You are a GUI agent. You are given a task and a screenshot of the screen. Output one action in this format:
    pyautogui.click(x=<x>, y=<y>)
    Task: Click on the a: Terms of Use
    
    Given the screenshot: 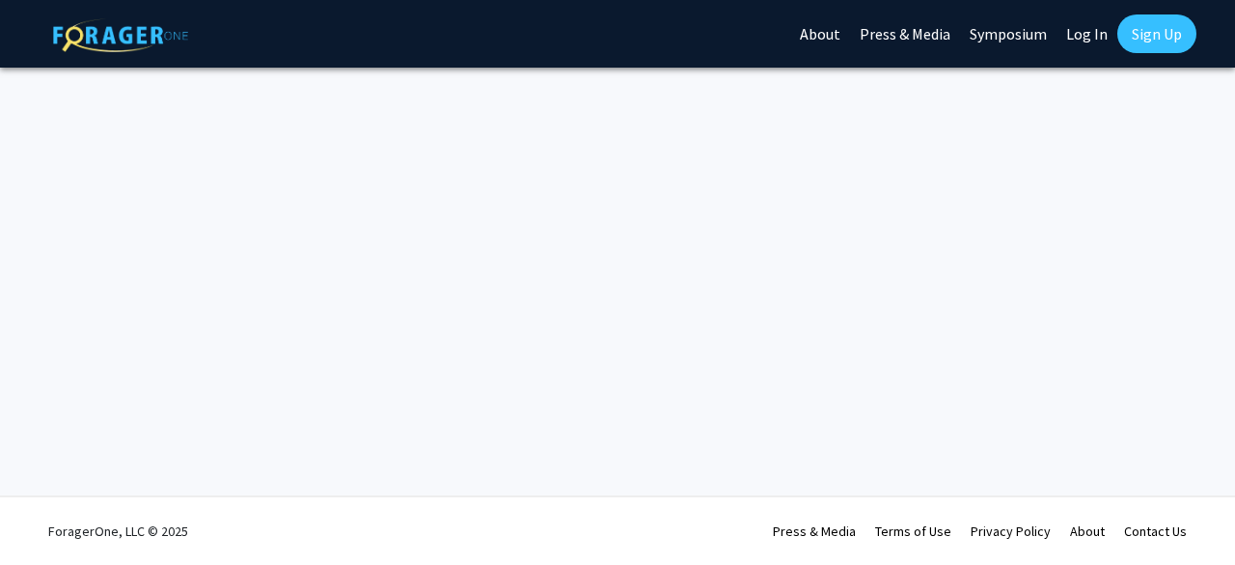 What is the action you would take?
    pyautogui.click(x=913, y=531)
    